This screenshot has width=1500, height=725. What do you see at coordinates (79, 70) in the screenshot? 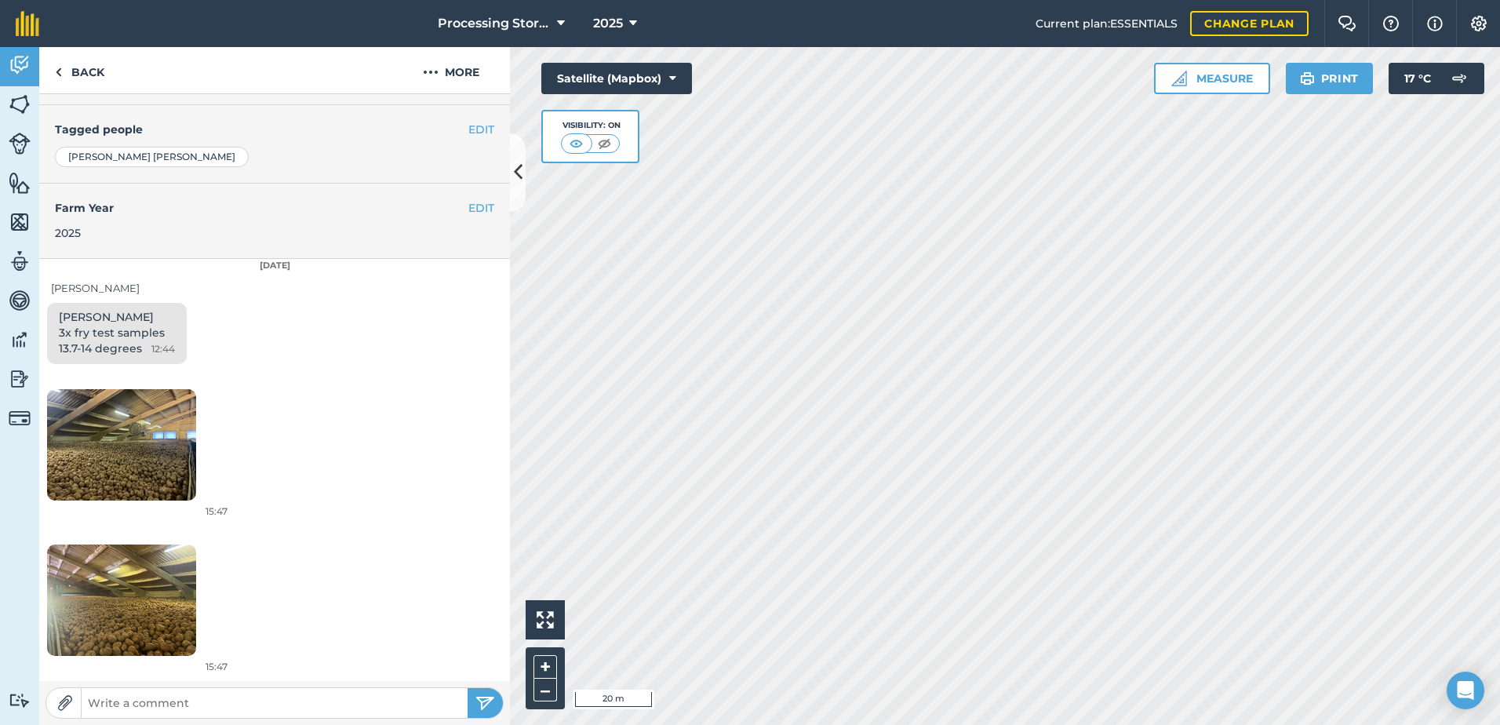
I see `a: Back` at bounding box center [79, 70].